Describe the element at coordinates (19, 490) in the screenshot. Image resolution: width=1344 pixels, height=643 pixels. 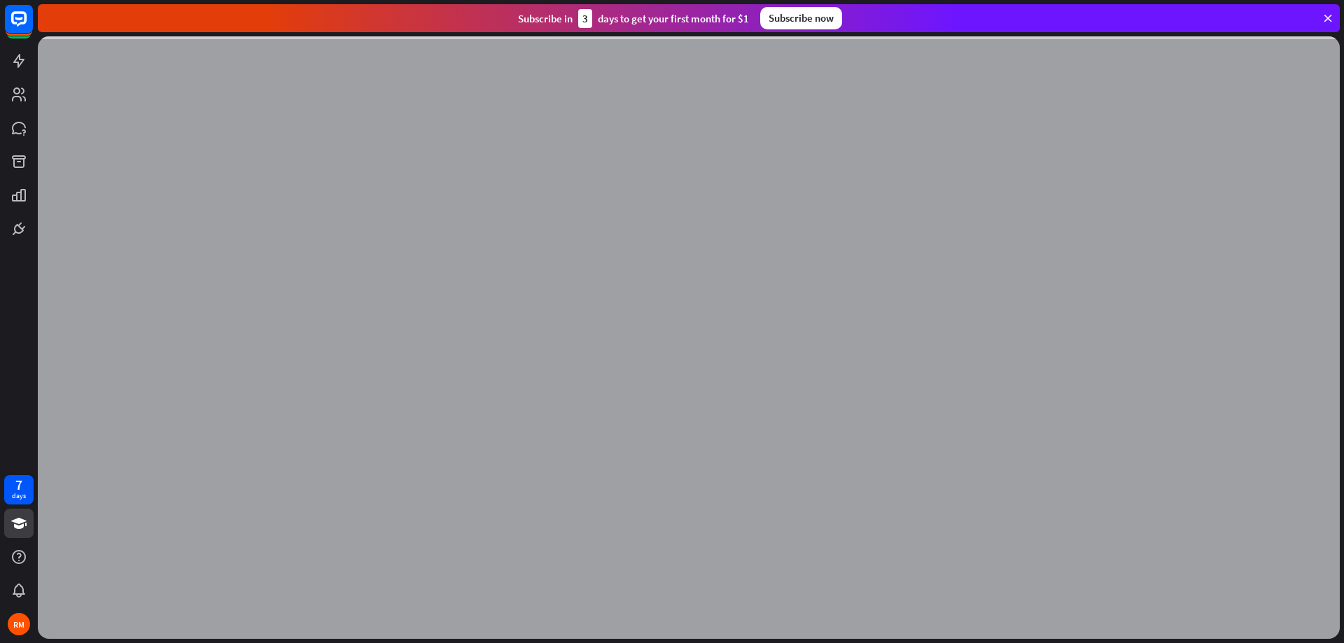
I see `a: 7 days` at that location.